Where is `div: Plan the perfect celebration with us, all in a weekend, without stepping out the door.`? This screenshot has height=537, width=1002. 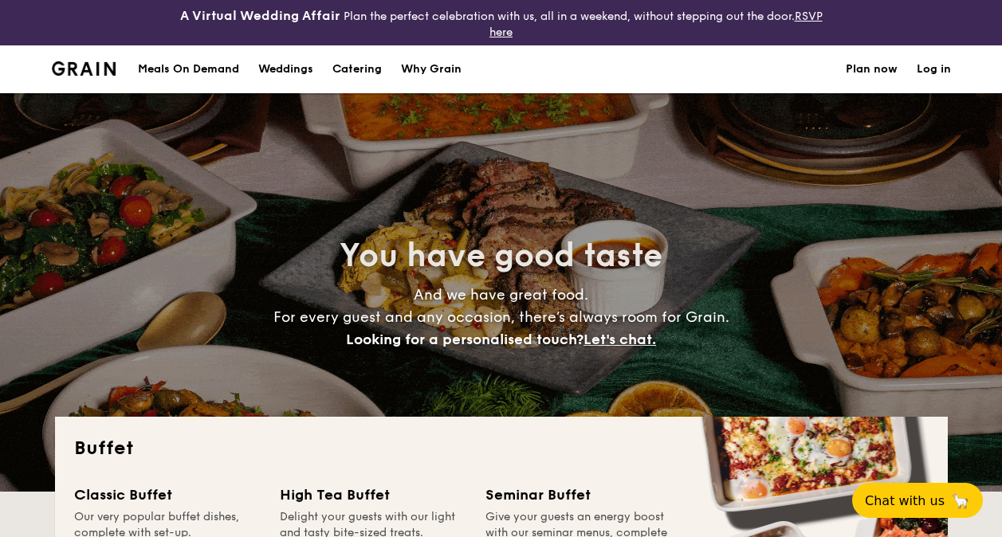
div: Plan the perfect celebration with us, all in a weekend, without stepping out the door. is located at coordinates (501, 22).